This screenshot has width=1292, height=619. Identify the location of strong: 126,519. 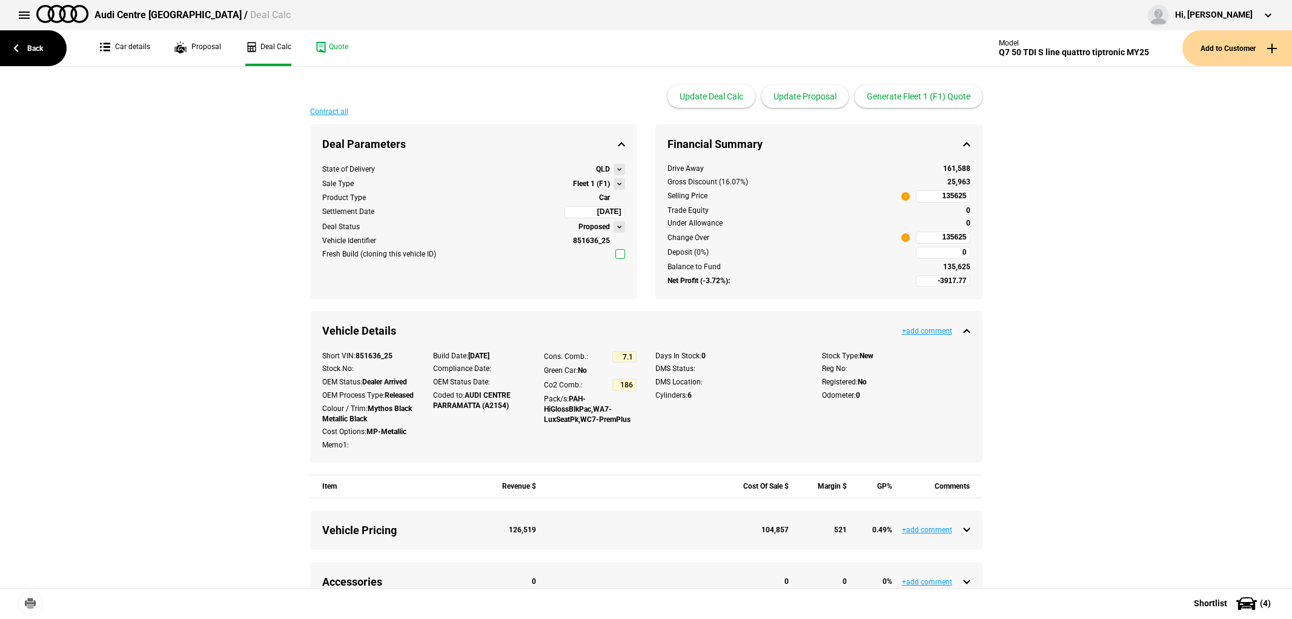
(522, 530).